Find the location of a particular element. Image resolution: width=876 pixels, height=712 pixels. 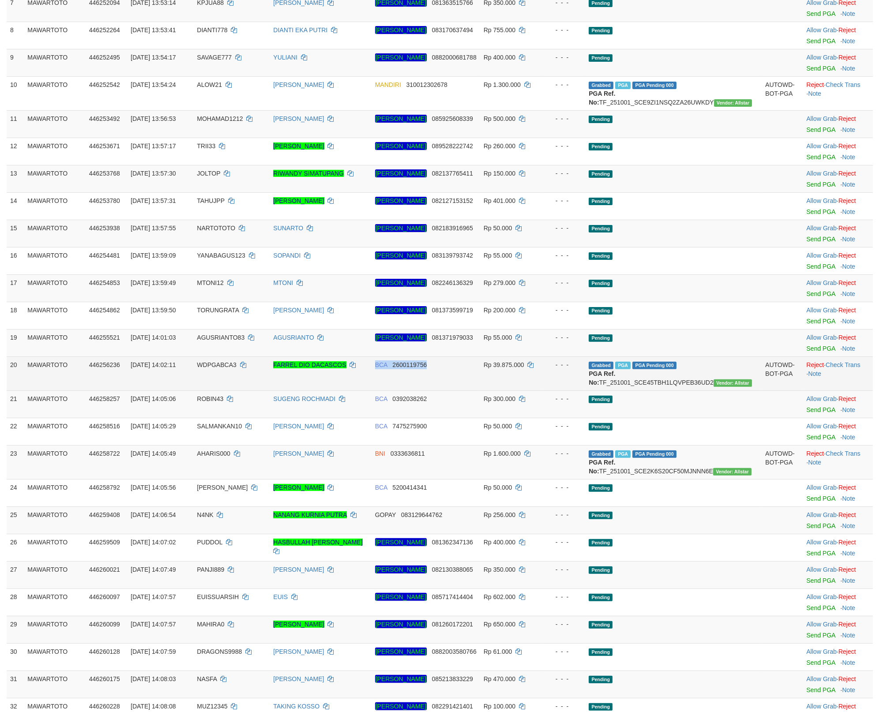

td: 12 is located at coordinates (15, 151).